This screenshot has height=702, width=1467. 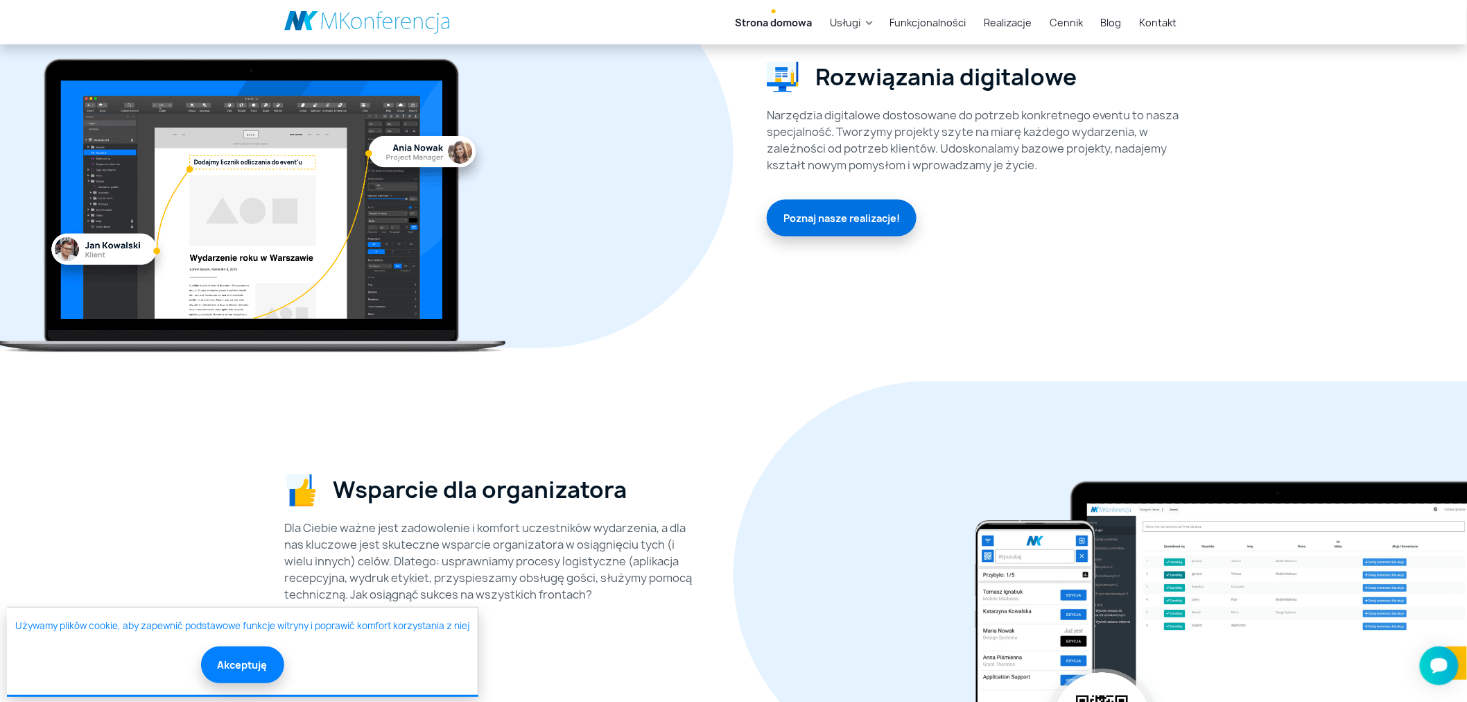 What do you see at coordinates (1111, 22) in the screenshot?
I see `a: Blog` at bounding box center [1111, 22].